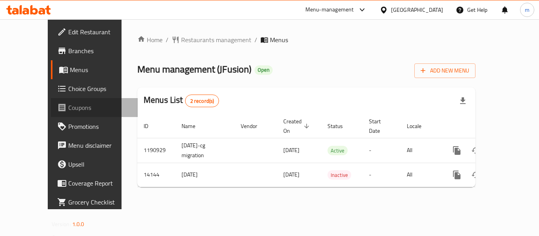 This screenshot has width=539, height=236. What do you see at coordinates (419, 126) in the screenshot?
I see `span: Locale` at bounding box center [419, 126].